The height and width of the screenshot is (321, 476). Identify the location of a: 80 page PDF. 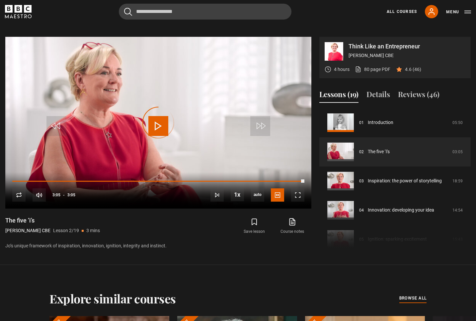
(373, 69).